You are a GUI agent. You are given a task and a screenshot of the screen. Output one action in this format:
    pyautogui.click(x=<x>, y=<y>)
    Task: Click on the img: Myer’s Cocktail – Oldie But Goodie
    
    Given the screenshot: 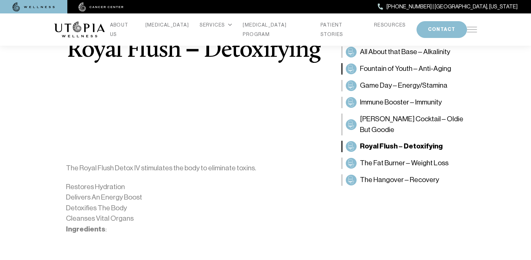 What is the action you would take?
    pyautogui.click(x=351, y=125)
    